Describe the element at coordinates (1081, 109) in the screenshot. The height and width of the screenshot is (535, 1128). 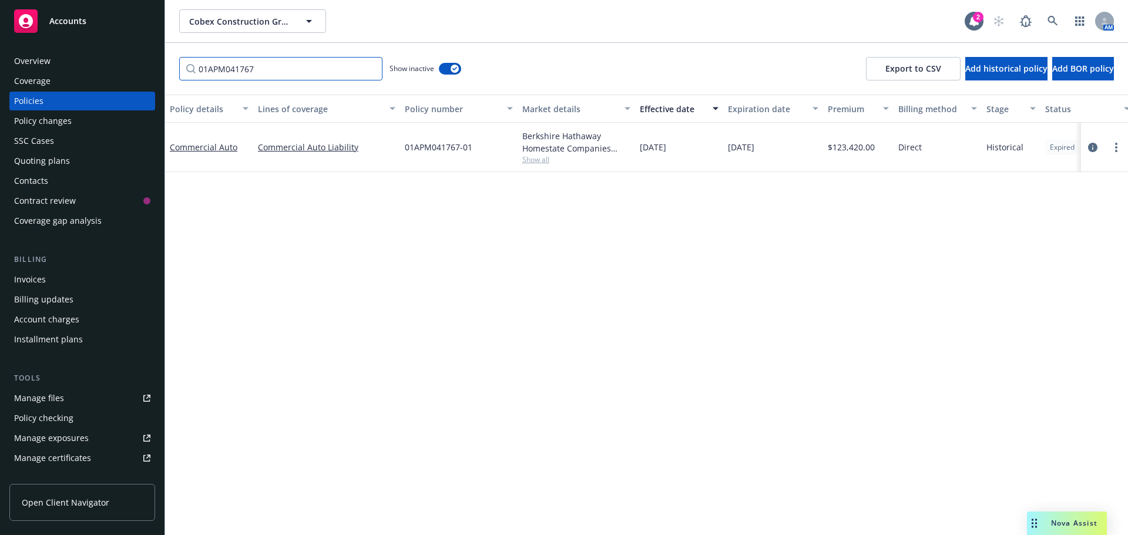
I see `div: Status` at that location.